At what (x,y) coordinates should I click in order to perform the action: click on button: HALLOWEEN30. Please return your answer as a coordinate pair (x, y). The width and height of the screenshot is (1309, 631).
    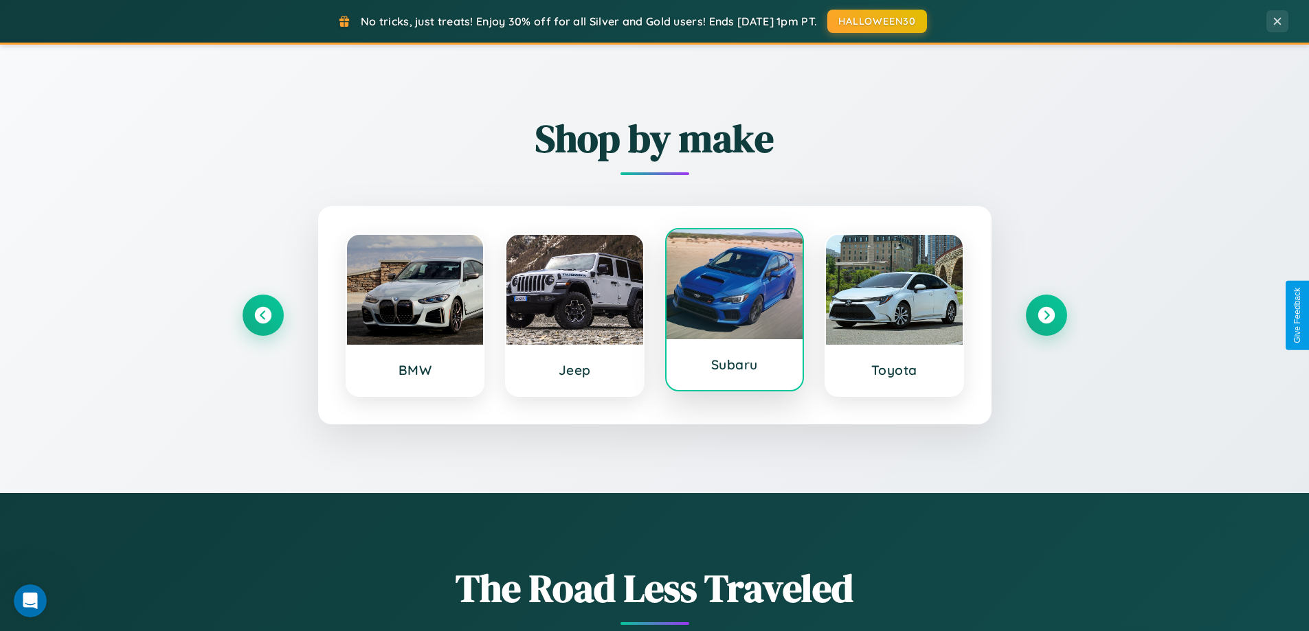
    Looking at the image, I should click on (877, 21).